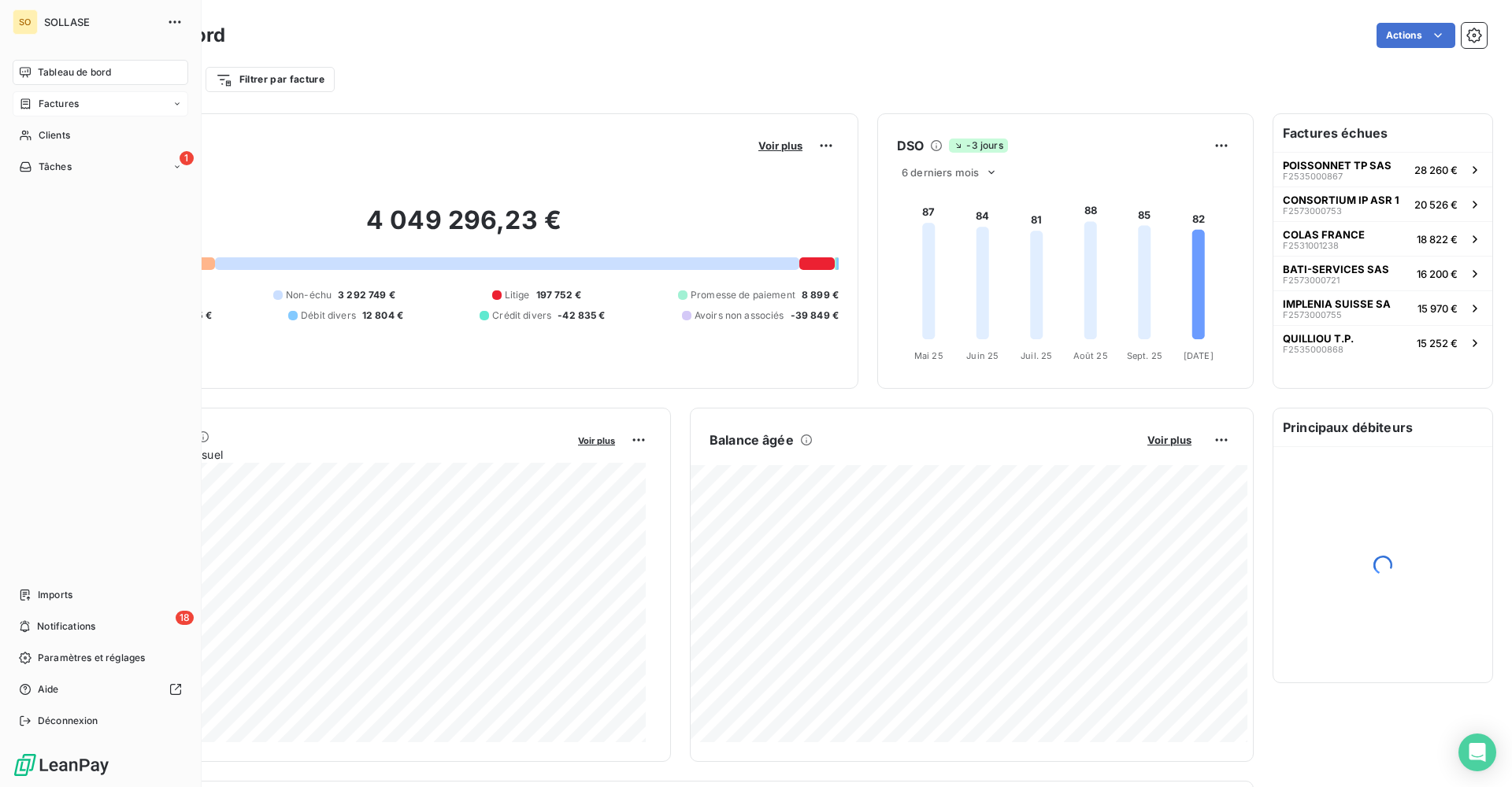 Image resolution: width=1512 pixels, height=787 pixels. I want to click on span: -39 849 €, so click(814, 315).